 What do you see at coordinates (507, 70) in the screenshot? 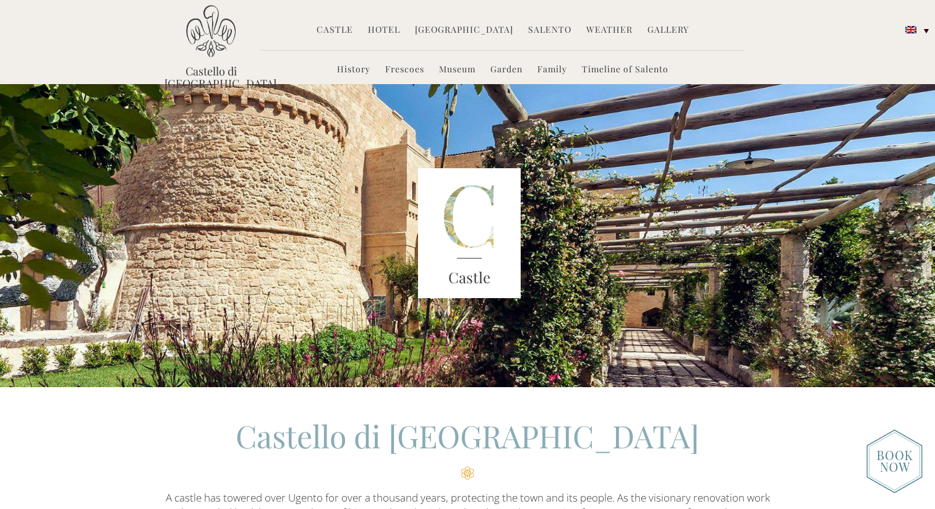
I see `a: Garden` at bounding box center [507, 70].